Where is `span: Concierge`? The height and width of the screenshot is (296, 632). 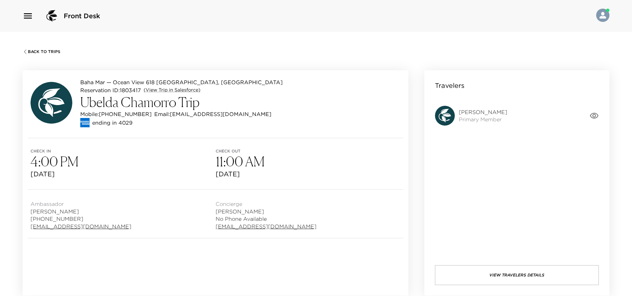
span: Concierge is located at coordinates (266, 204).